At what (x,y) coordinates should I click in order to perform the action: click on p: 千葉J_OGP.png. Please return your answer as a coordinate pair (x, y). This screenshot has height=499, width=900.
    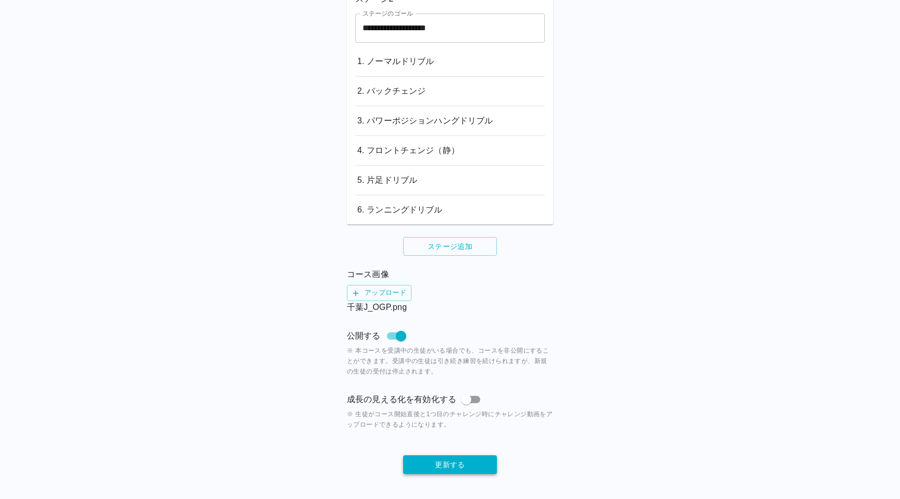
    Looking at the image, I should click on (450, 307).